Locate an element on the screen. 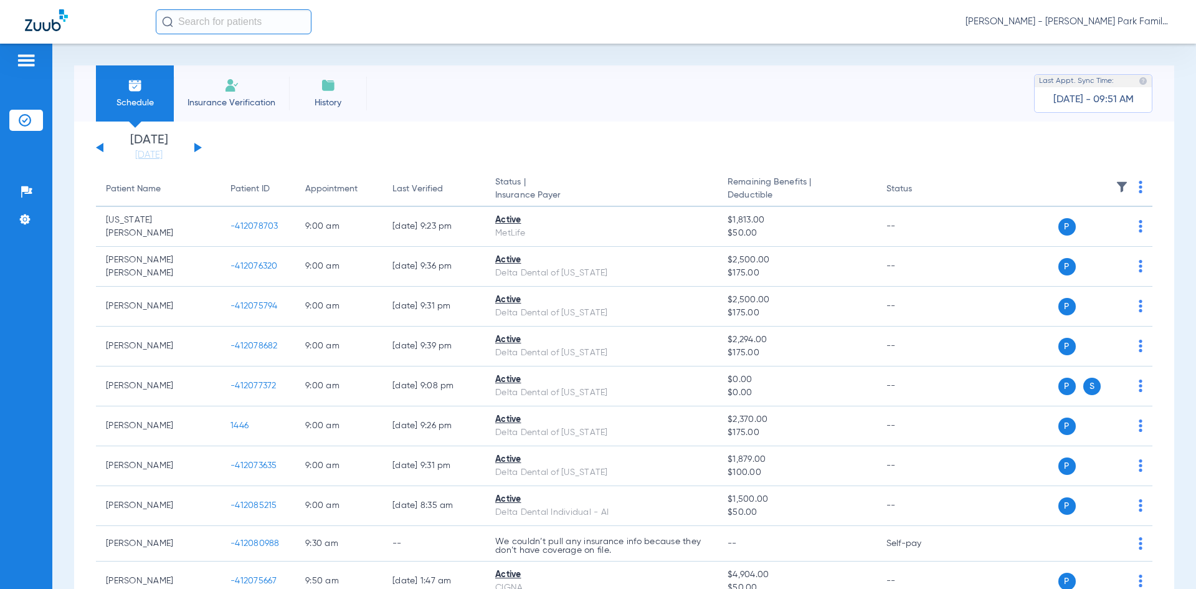 Image resolution: width=1196 pixels, height=589 pixels. span: -412075794 is located at coordinates (254, 306).